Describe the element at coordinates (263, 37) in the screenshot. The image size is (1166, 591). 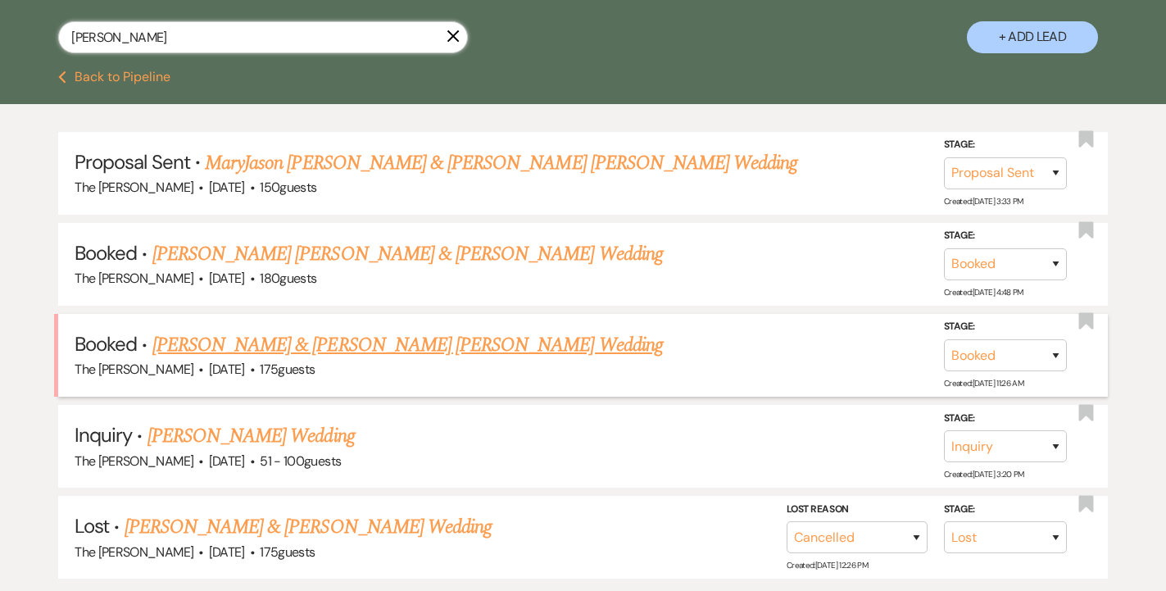
I see `input: Search by name, event date, email address or phone number` at that location.